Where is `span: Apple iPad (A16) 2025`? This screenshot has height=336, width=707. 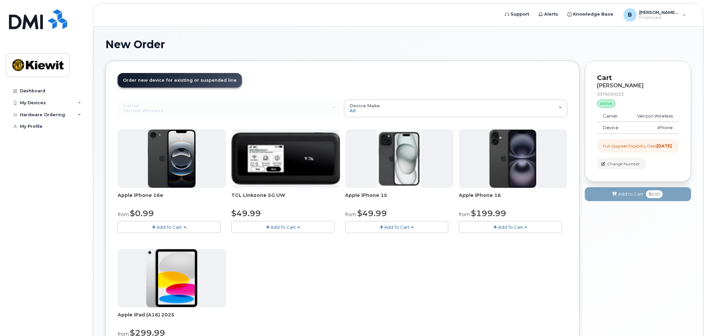
span: Apple iPad (A16) 2025 is located at coordinates (172, 318).